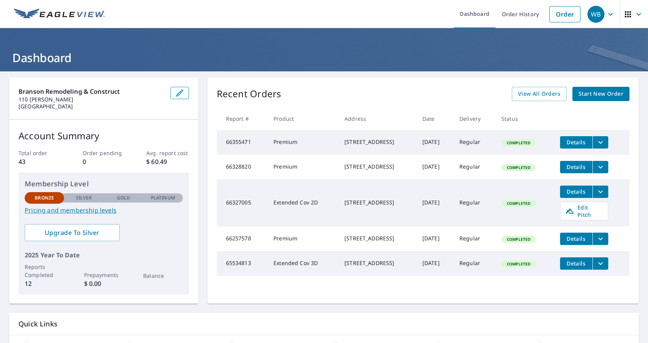 This screenshot has height=343, width=648. What do you see at coordinates (303, 203) in the screenshot?
I see `td: Extended Cov 2D` at bounding box center [303, 203].